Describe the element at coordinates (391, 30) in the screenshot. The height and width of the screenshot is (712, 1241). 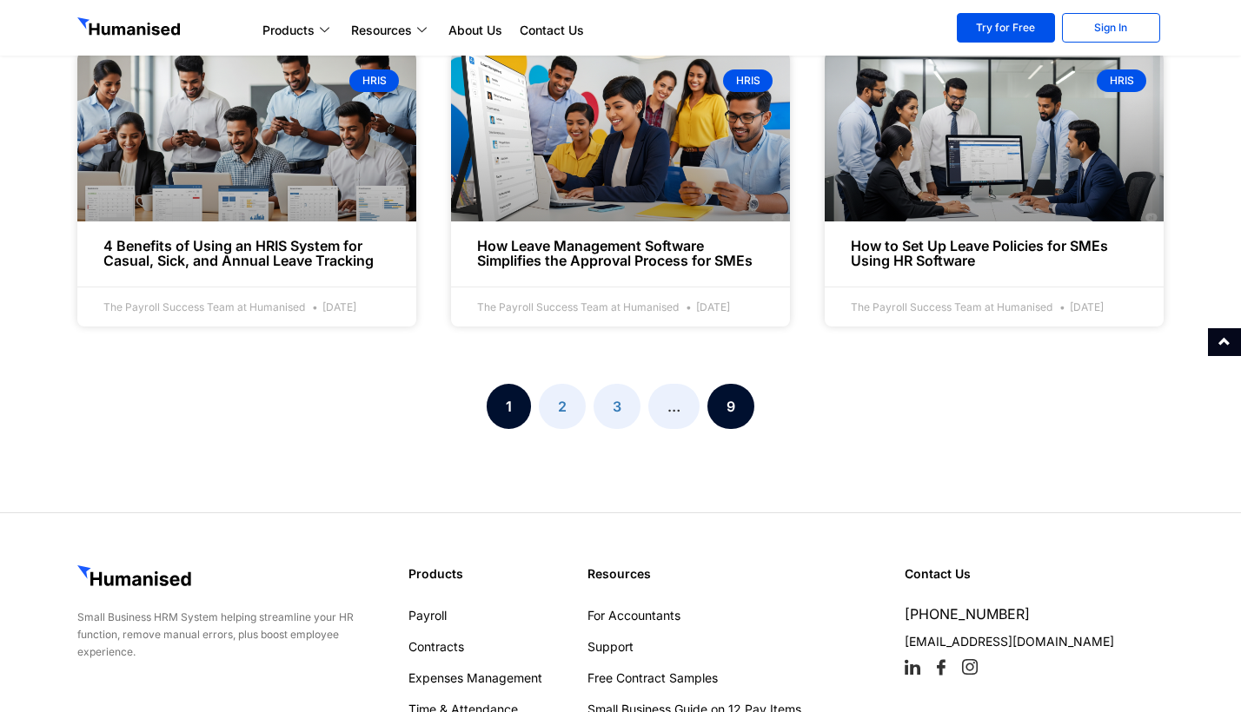
I see `a: Resources` at that location.